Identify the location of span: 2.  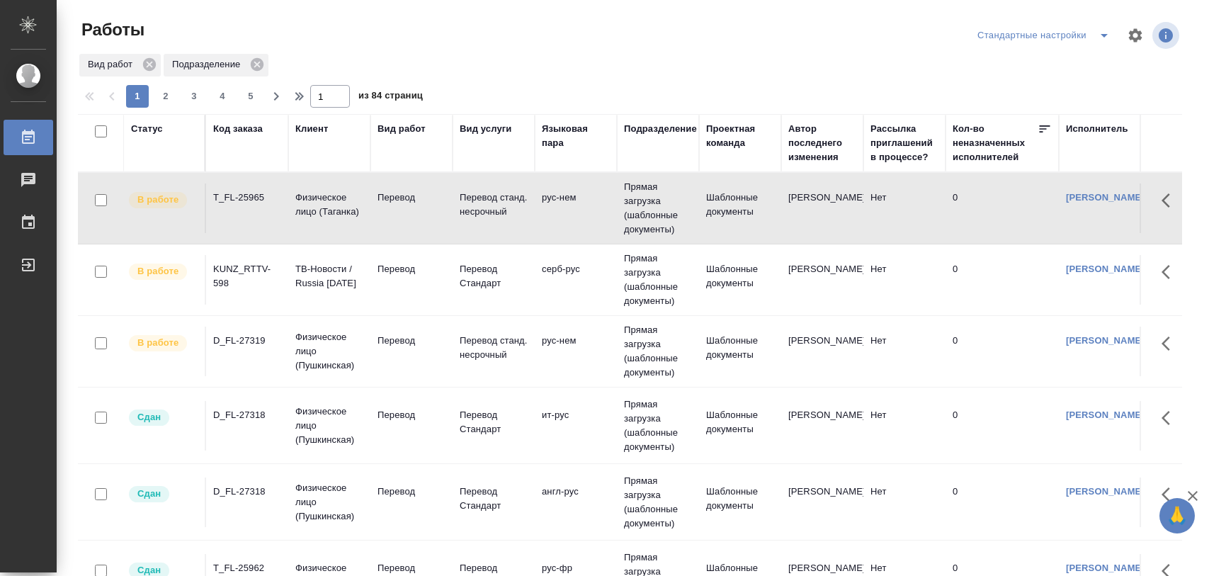
(166, 96).